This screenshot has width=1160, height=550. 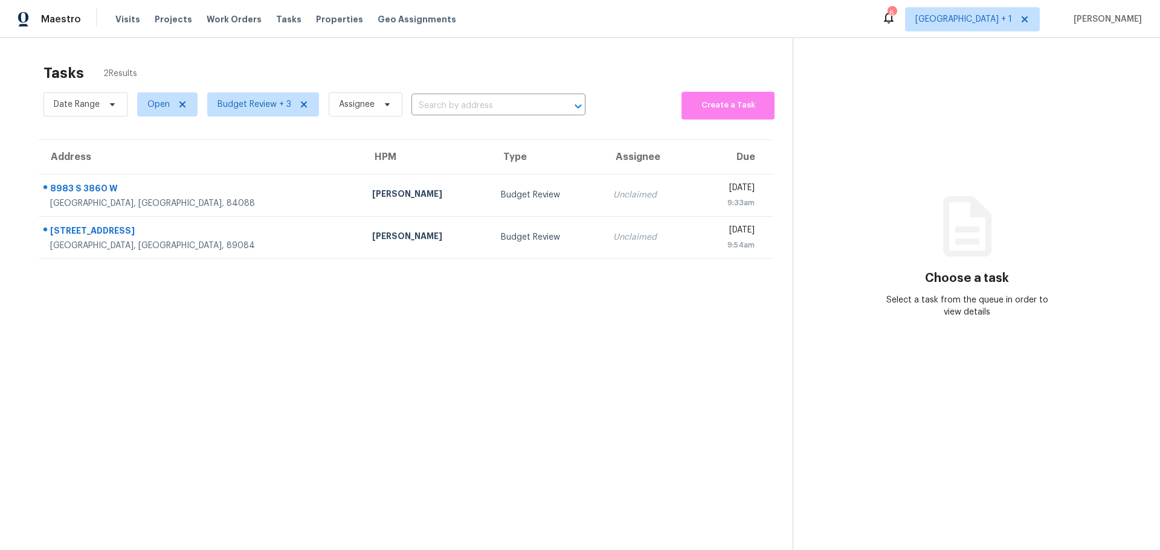 What do you see at coordinates (648, 157) in the screenshot?
I see `th: Assignee` at bounding box center [648, 157].